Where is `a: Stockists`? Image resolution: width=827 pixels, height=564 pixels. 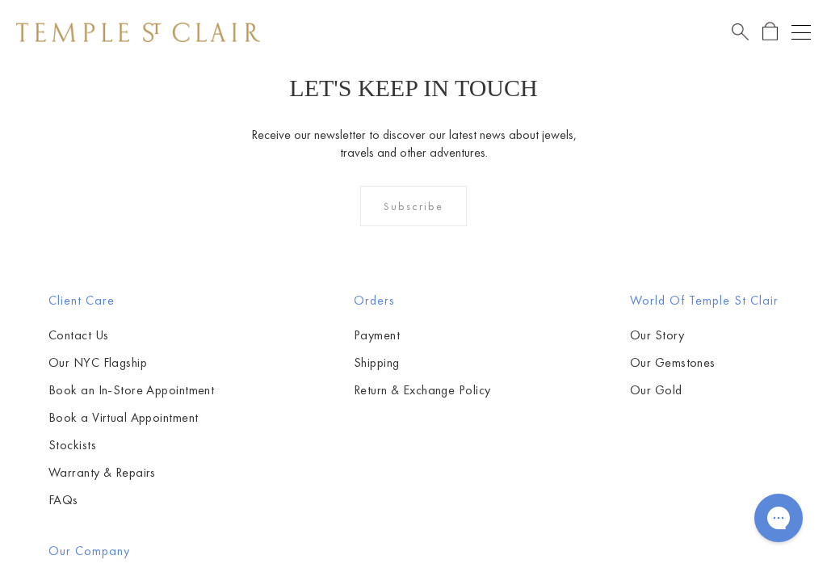 a: Stockists is located at coordinates (131, 445).